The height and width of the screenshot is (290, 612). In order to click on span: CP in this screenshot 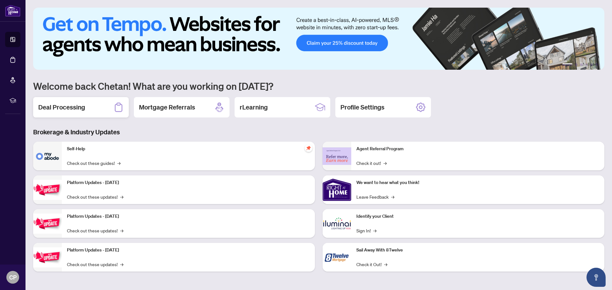, I will do `click(13, 277)`.